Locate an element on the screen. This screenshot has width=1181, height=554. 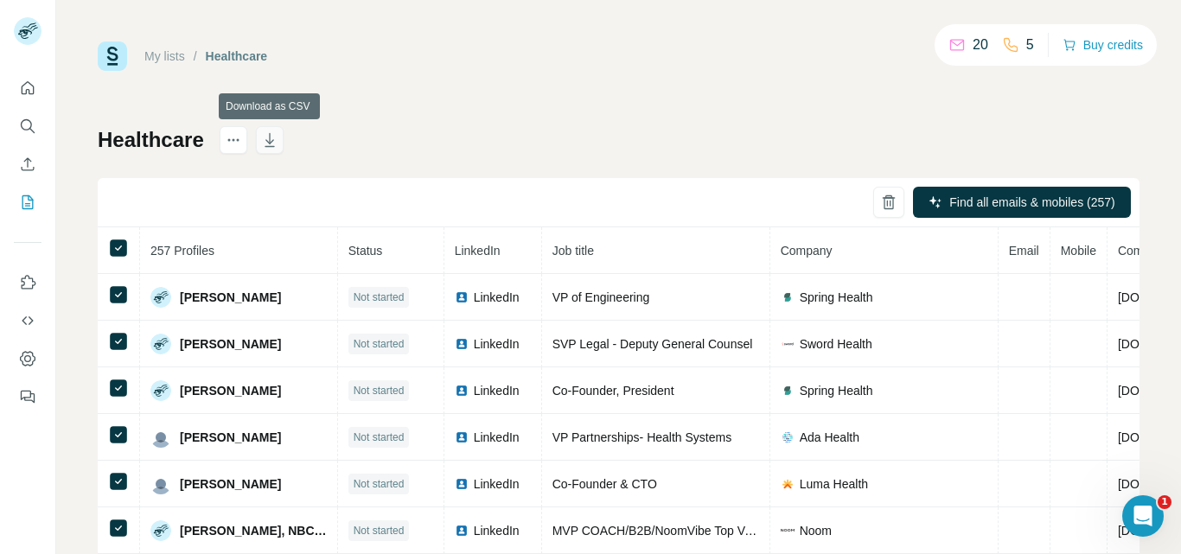
span: Find all emails & mobiles (257) is located at coordinates (1031, 202).